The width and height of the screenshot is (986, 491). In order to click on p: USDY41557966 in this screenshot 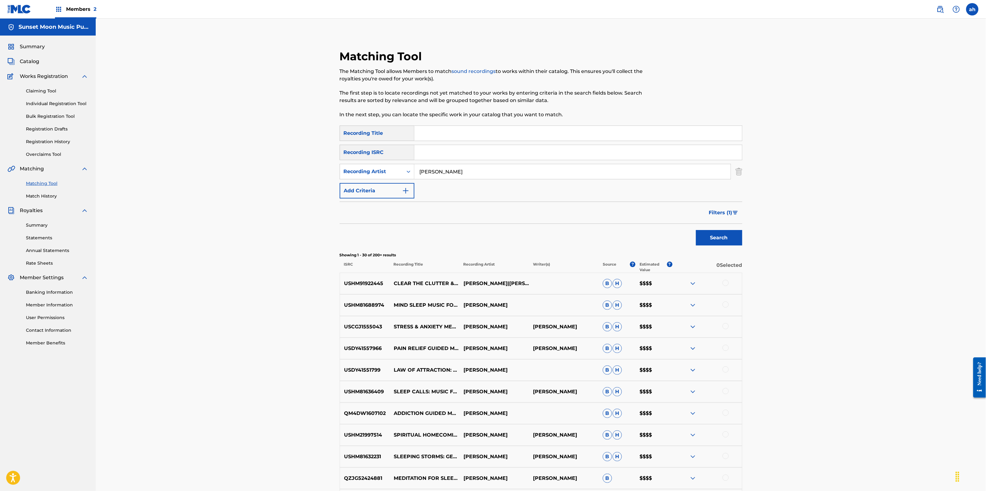, I will do `click(365, 348)`.